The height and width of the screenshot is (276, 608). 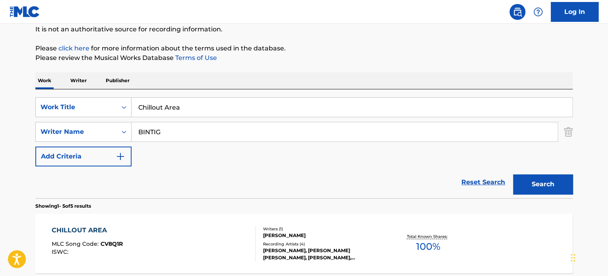 I want to click on span: CV8Q1R, so click(x=112, y=244).